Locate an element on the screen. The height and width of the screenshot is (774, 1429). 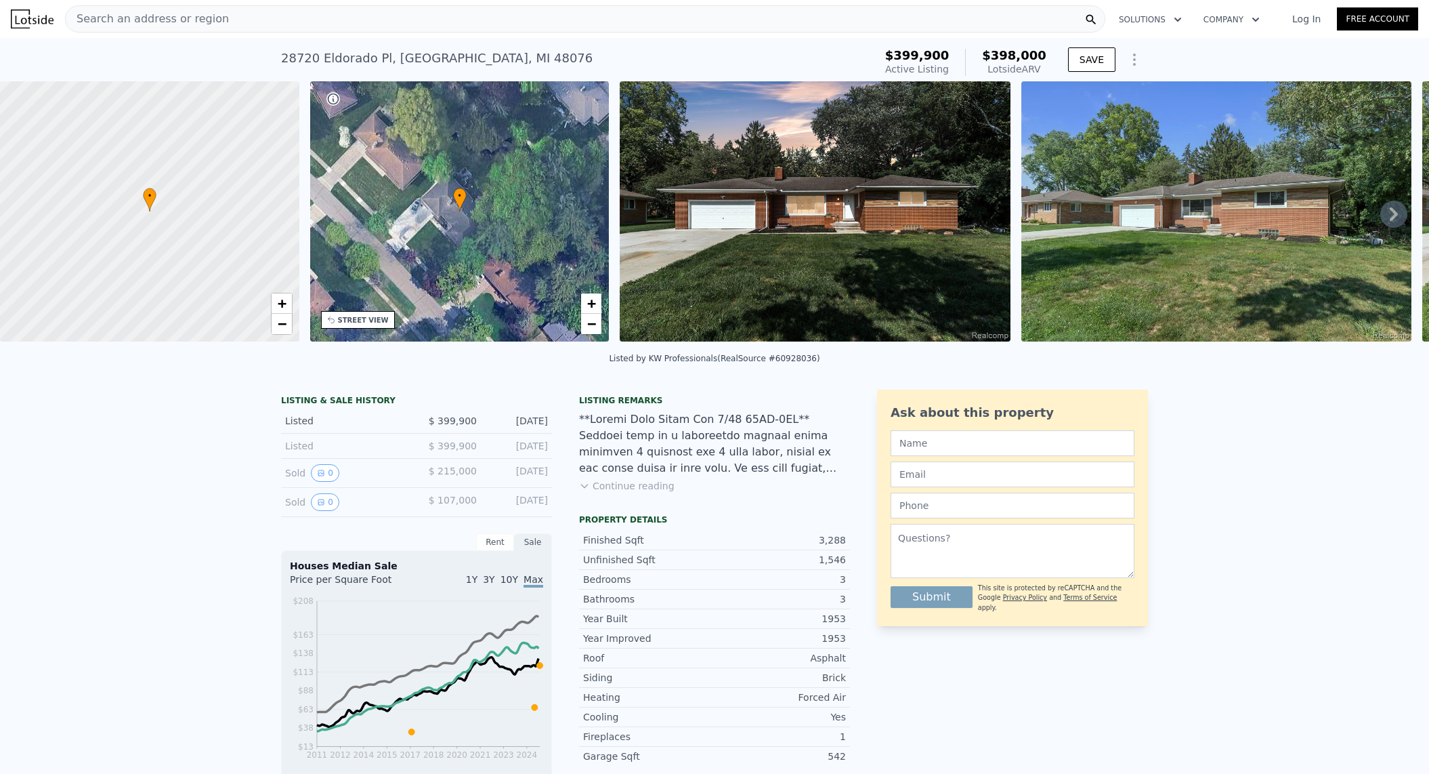
tspan: $113 is located at coordinates (303, 672).